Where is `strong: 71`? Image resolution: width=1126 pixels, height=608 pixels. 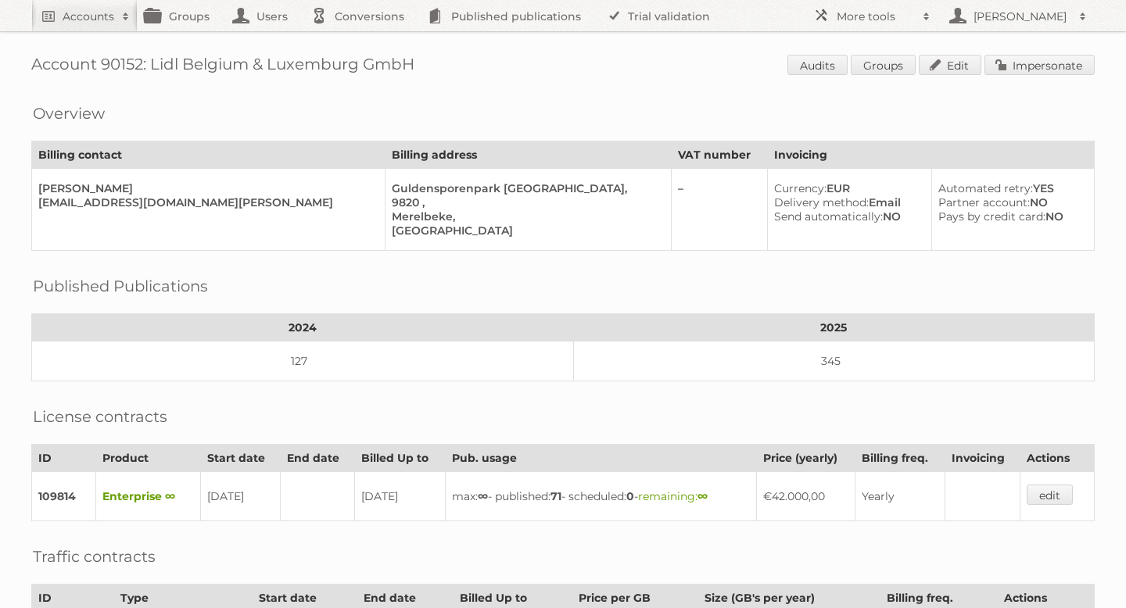 strong: 71 is located at coordinates (556, 496).